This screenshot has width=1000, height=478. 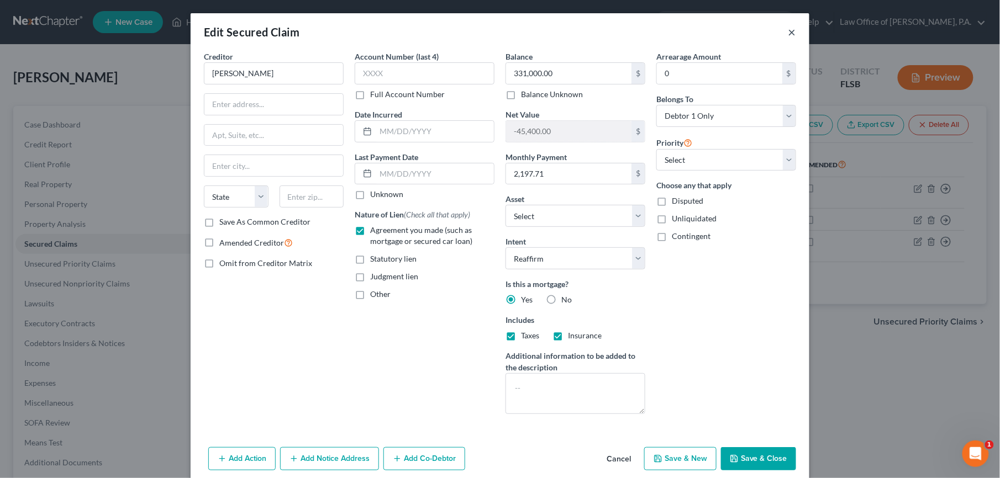 I want to click on span: 1, so click(x=989, y=445).